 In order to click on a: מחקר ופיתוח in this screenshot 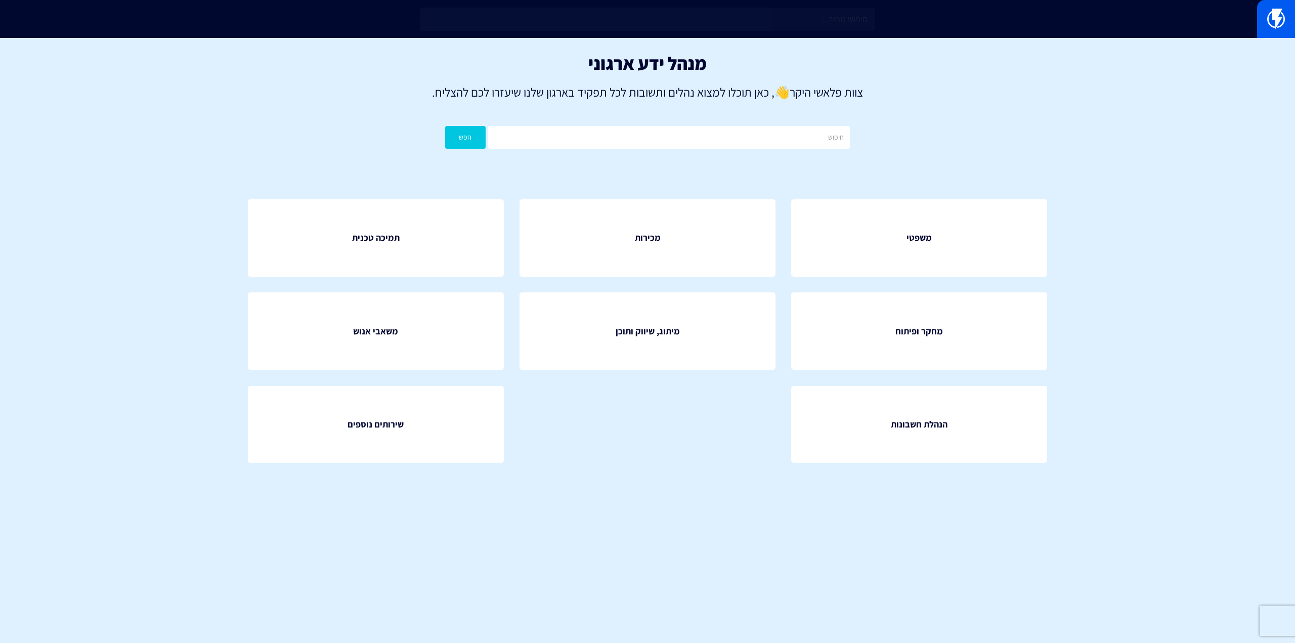, I will do `click(919, 331)`.